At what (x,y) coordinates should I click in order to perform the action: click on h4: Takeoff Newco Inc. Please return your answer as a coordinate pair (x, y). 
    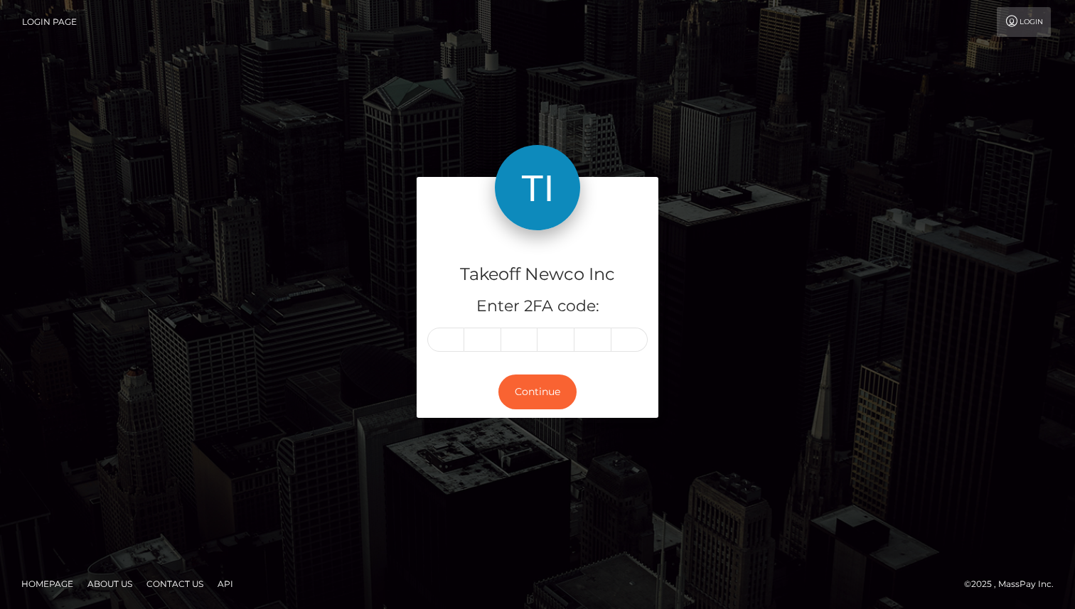
    Looking at the image, I should click on (538, 274).